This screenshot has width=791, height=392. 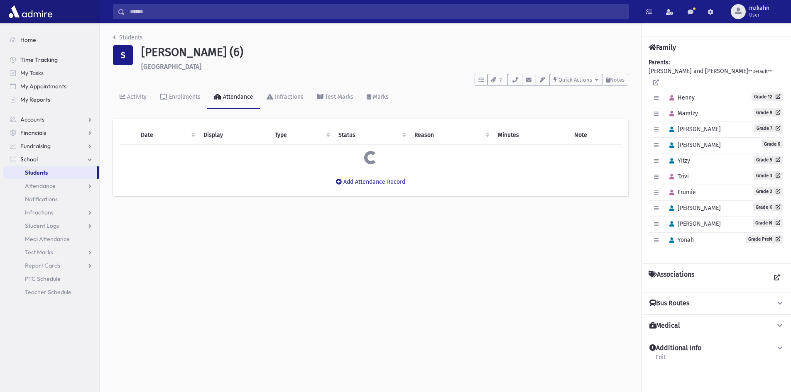 I want to click on h4: Family, so click(x=662, y=47).